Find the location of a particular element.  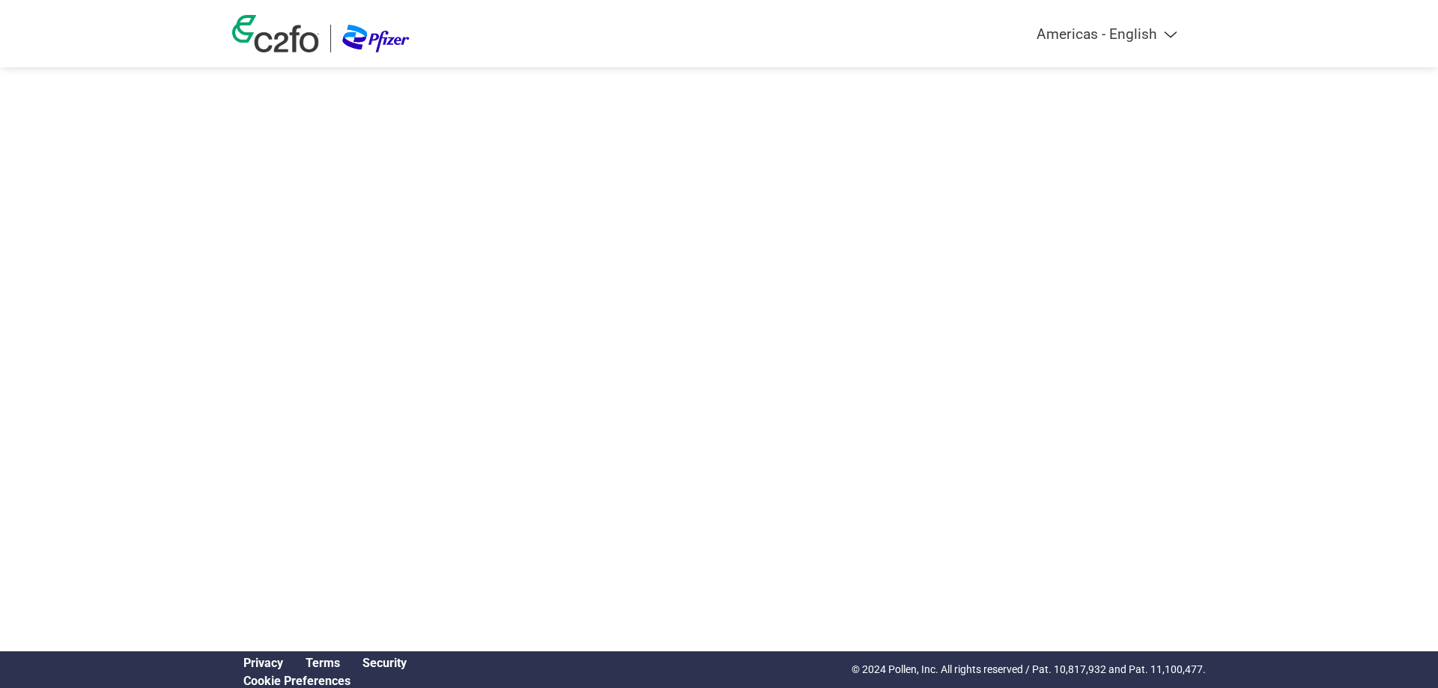

a: Terms is located at coordinates (323, 663).